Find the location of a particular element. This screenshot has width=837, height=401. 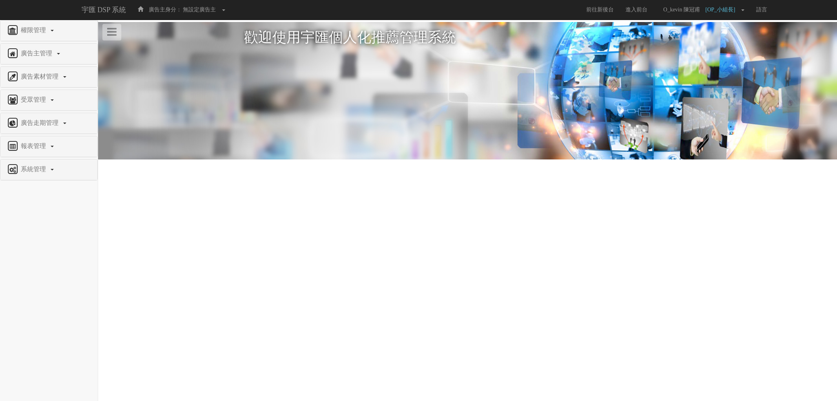

span: 系統管理 is located at coordinates (34, 169).